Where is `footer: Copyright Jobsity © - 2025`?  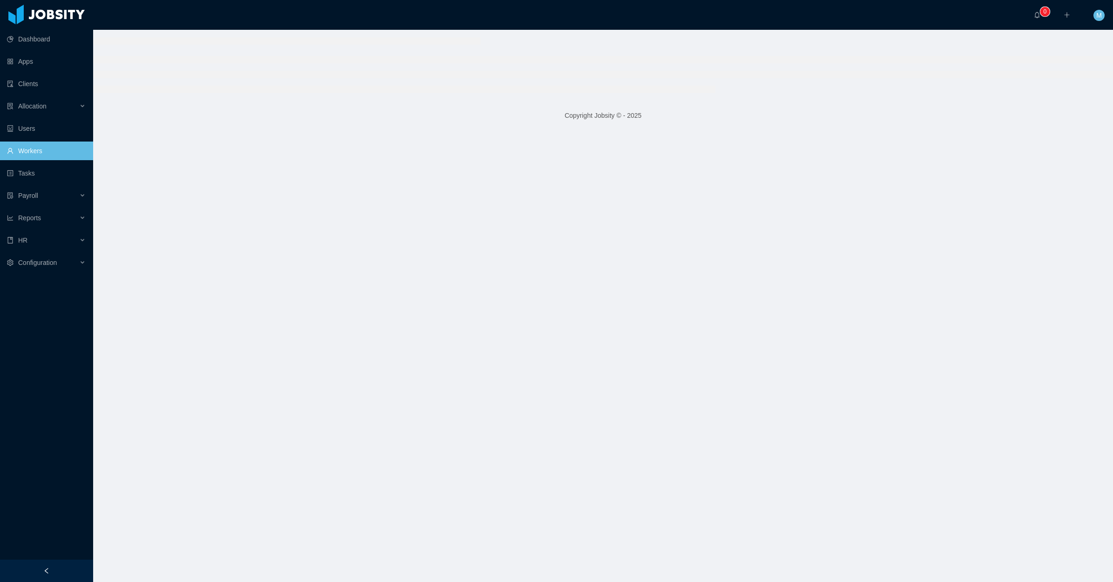
footer: Copyright Jobsity © - 2025 is located at coordinates (603, 115).